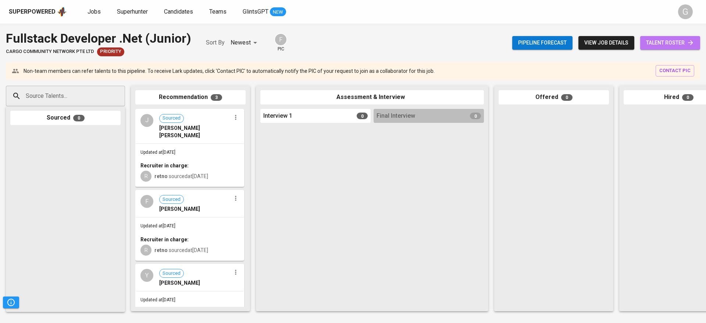  Describe the element at coordinates (686, 12) in the screenshot. I see `div: G` at that location.